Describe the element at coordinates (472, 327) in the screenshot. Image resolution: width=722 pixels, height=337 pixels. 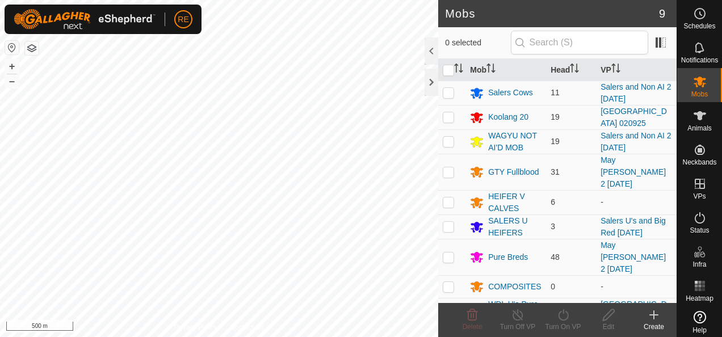
I see `span: Delete` at that location.